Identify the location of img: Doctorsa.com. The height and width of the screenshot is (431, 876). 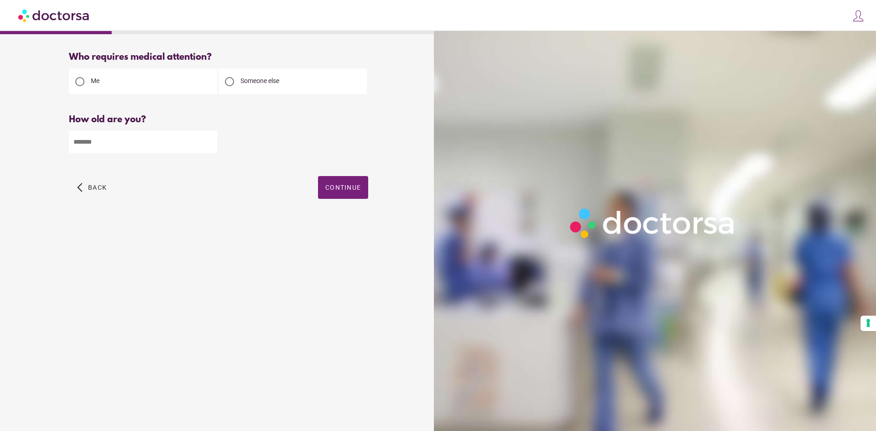
(54, 15).